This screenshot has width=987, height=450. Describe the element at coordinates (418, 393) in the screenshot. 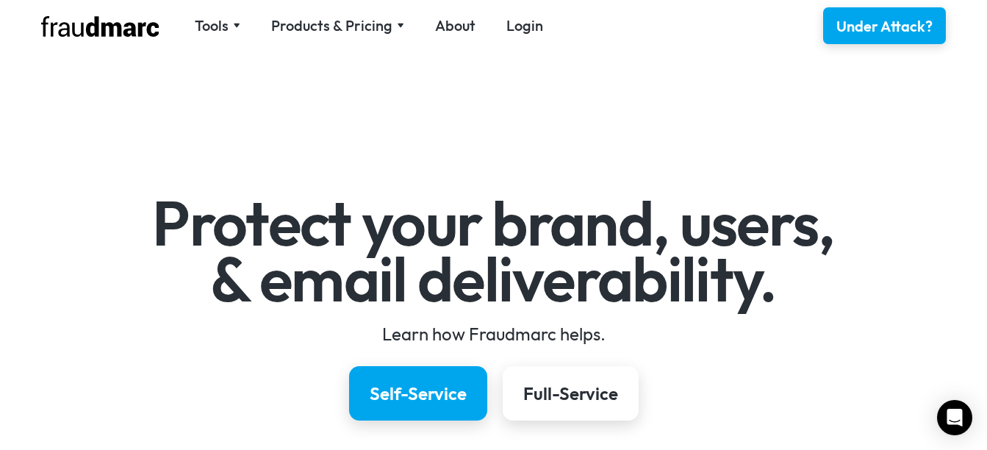

I see `div: Self-Service` at that location.